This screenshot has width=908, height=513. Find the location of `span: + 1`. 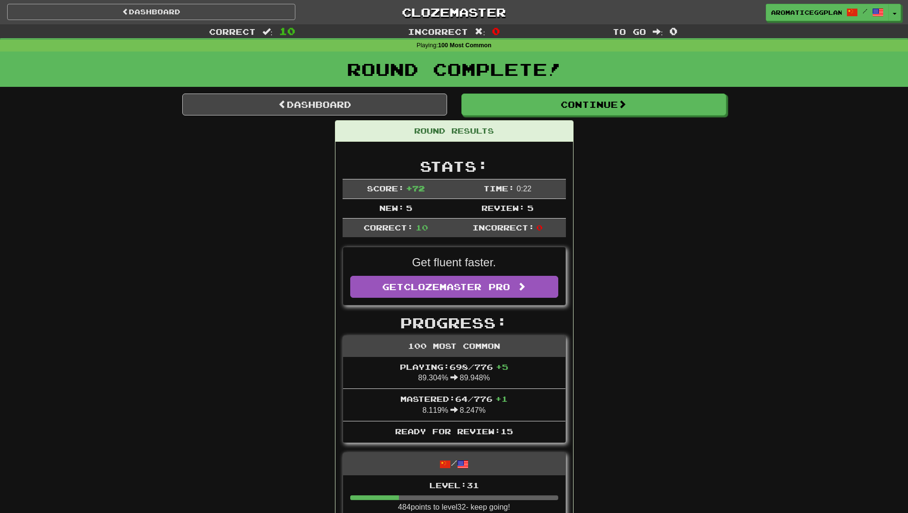

span: + 1 is located at coordinates (502, 399).